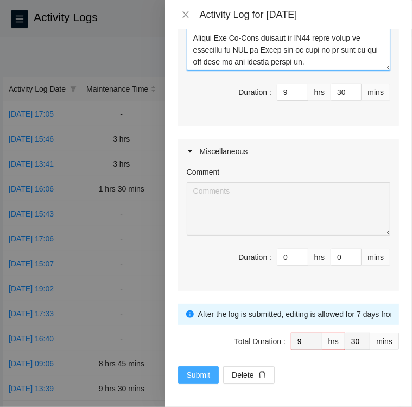 The height and width of the screenshot is (407, 412). I want to click on div: Miscellaneous, so click(288, 151).